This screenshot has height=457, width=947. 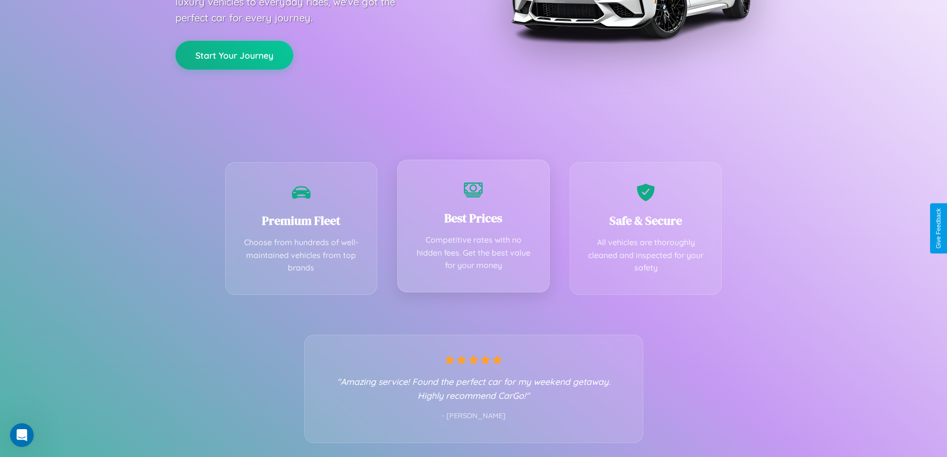 I want to click on p: Choose from hundreds of well-maintained vehicles from top brands, so click(x=301, y=255).